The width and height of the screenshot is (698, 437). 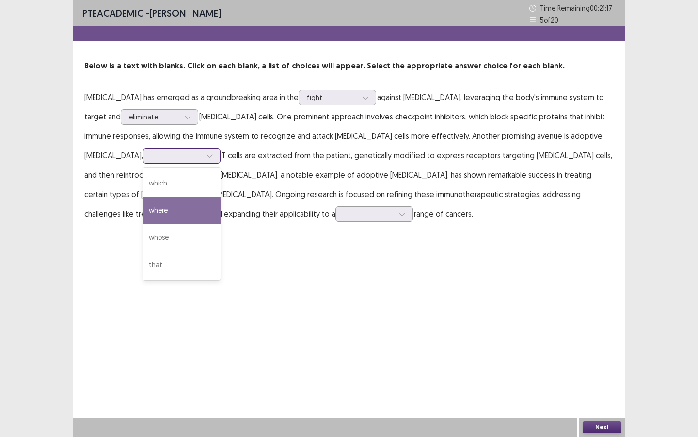 I want to click on span: PTE academic, so click(x=113, y=13).